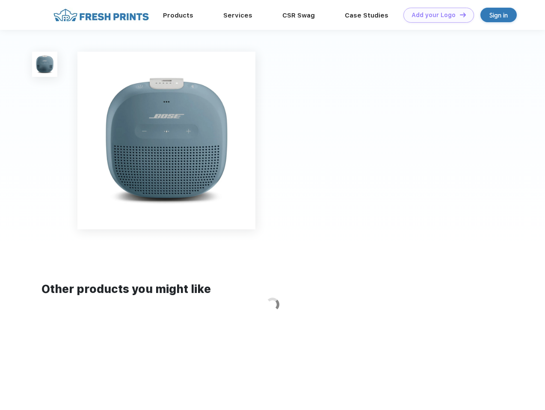 This screenshot has width=545, height=410. I want to click on a: Products, so click(178, 15).